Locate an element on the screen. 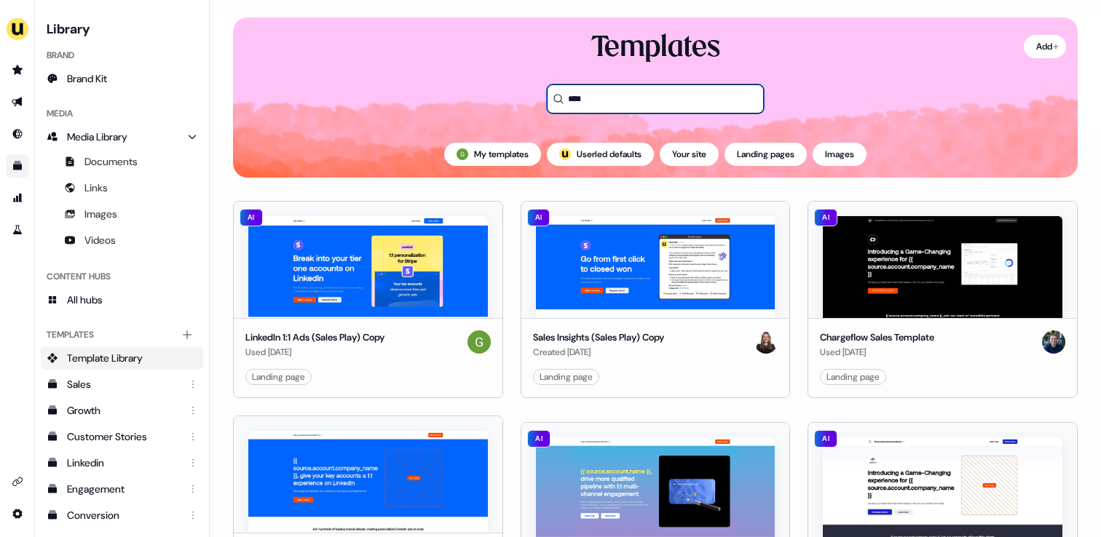  div: Customer Stories is located at coordinates (123, 437).